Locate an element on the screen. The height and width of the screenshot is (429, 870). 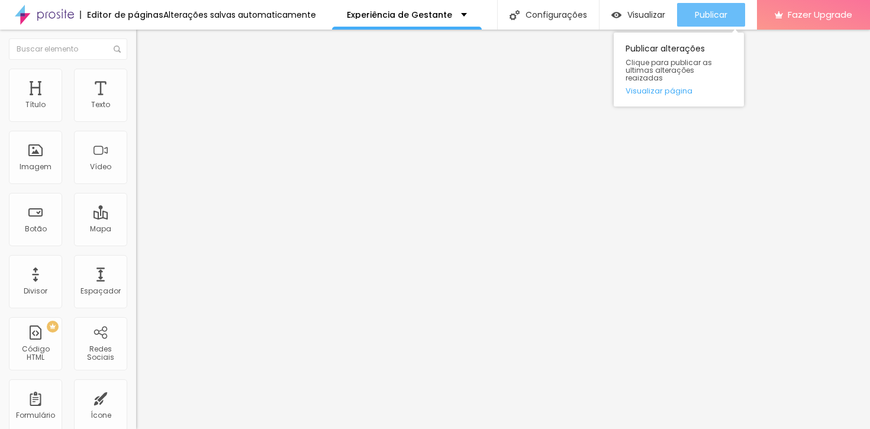
div: Editor de páginas is located at coordinates (121, 15).